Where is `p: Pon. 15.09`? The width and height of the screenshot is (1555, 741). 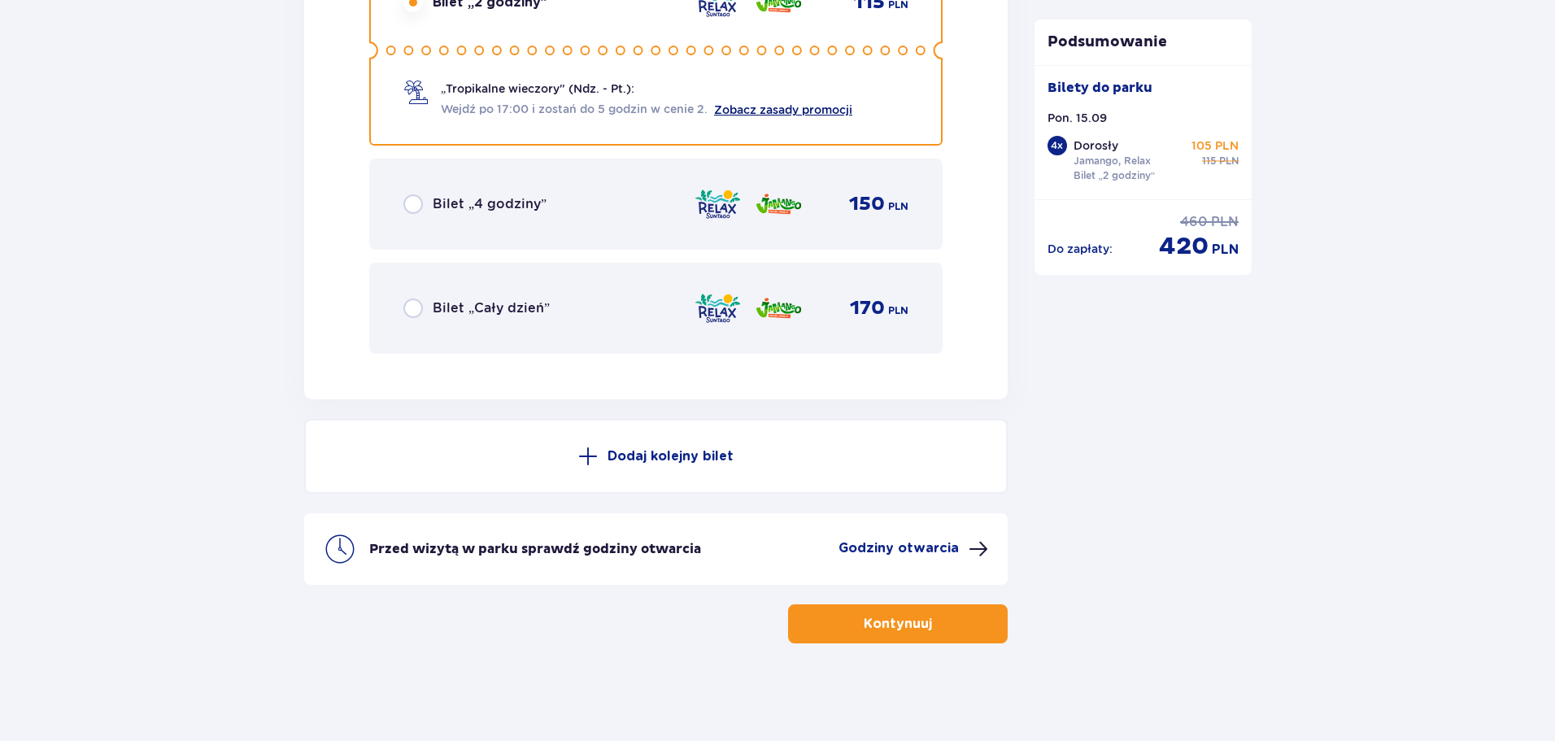 p: Pon. 15.09 is located at coordinates (1077, 118).